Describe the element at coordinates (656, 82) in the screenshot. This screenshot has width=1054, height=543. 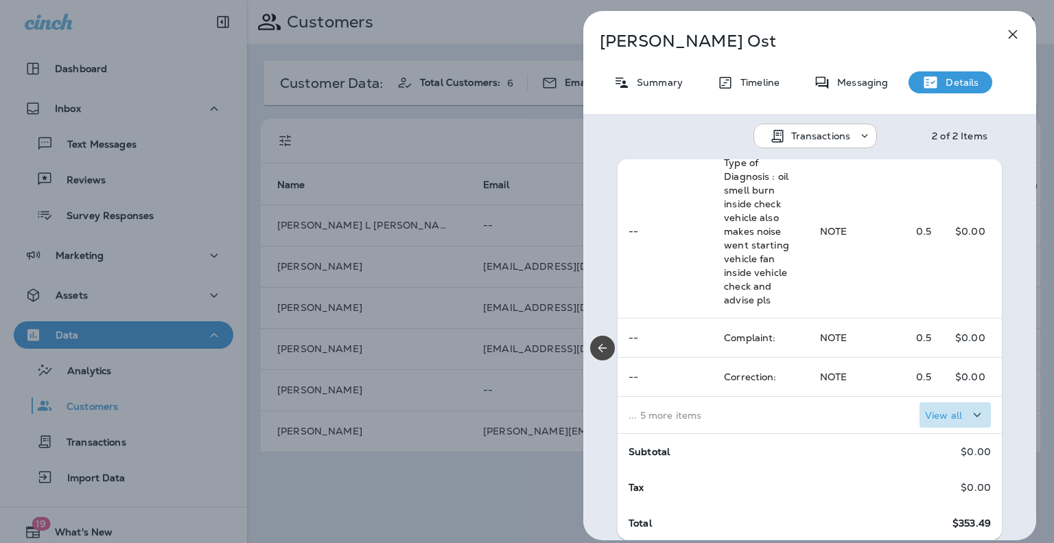
I see `p: Summary` at that location.